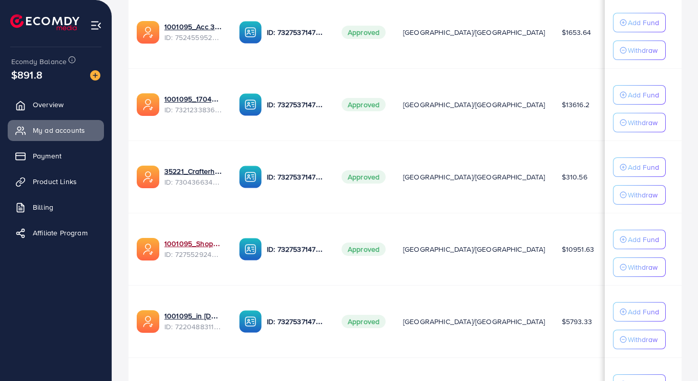  I want to click on a: 35221_Crafterhide ad_1700680330947, so click(194, 171).